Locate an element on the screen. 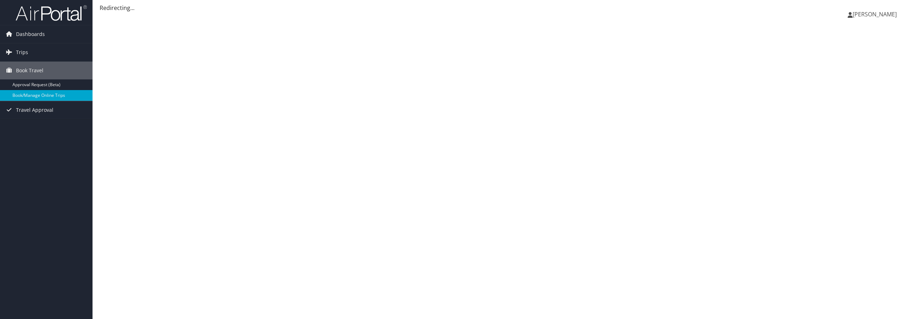 Image resolution: width=911 pixels, height=319 pixels. span: Dashboards is located at coordinates (30, 34).